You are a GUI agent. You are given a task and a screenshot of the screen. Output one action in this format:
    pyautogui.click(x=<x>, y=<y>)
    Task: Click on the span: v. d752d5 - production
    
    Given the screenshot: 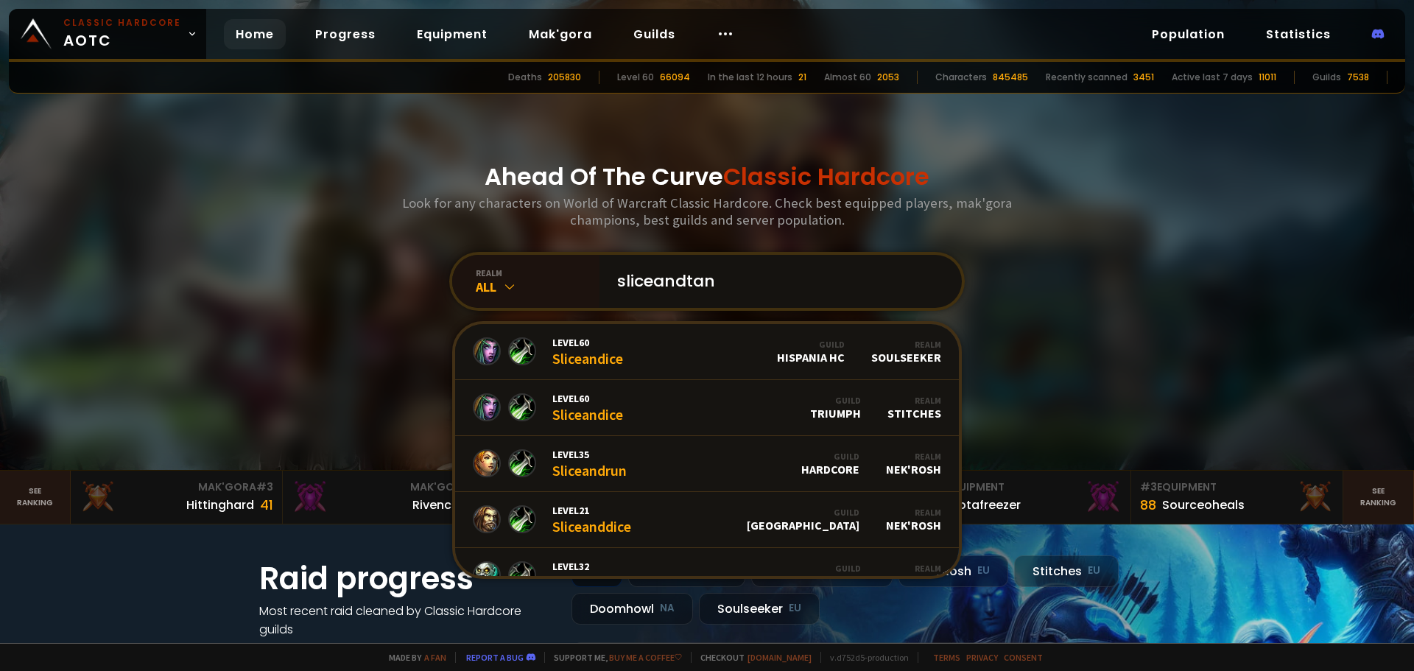 What is the action you would take?
    pyautogui.click(x=864, y=657)
    